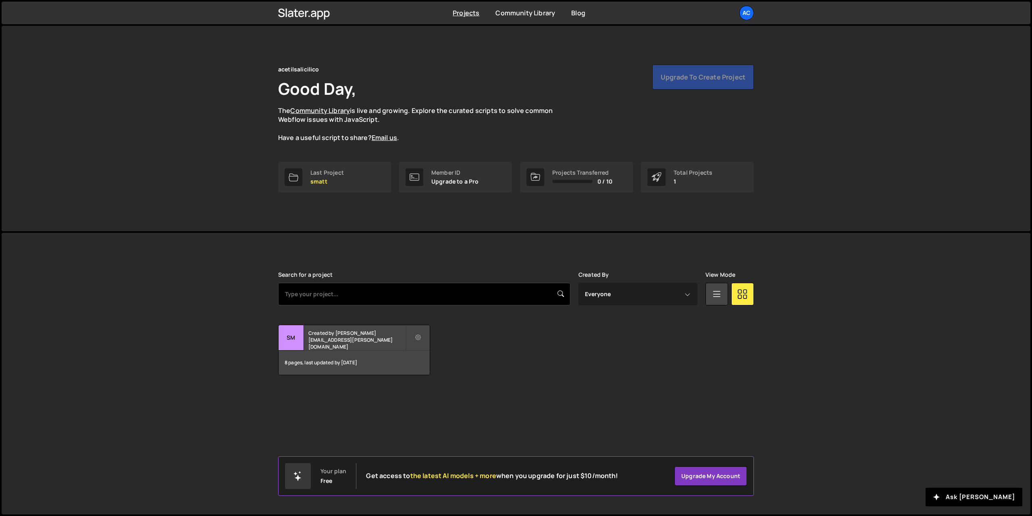 The height and width of the screenshot is (516, 1032). What do you see at coordinates (594, 275) in the screenshot?
I see `label: Created By` at bounding box center [594, 275].